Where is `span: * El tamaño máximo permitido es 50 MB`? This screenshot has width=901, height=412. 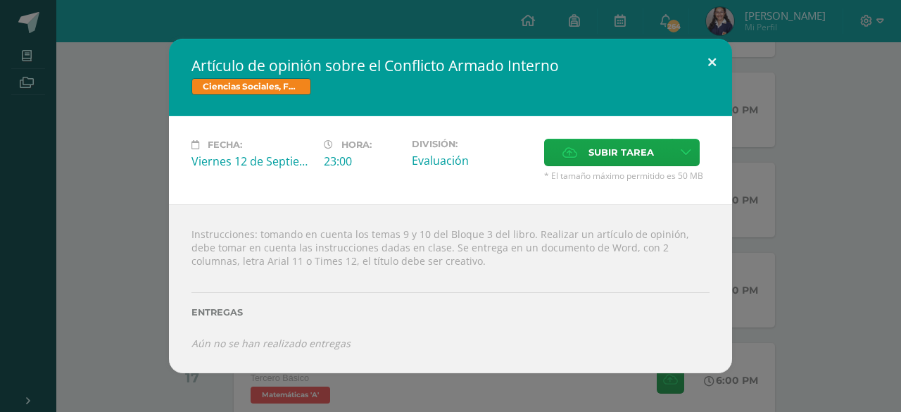
span: * El tamaño máximo permitido es 50 MB is located at coordinates (626, 175).